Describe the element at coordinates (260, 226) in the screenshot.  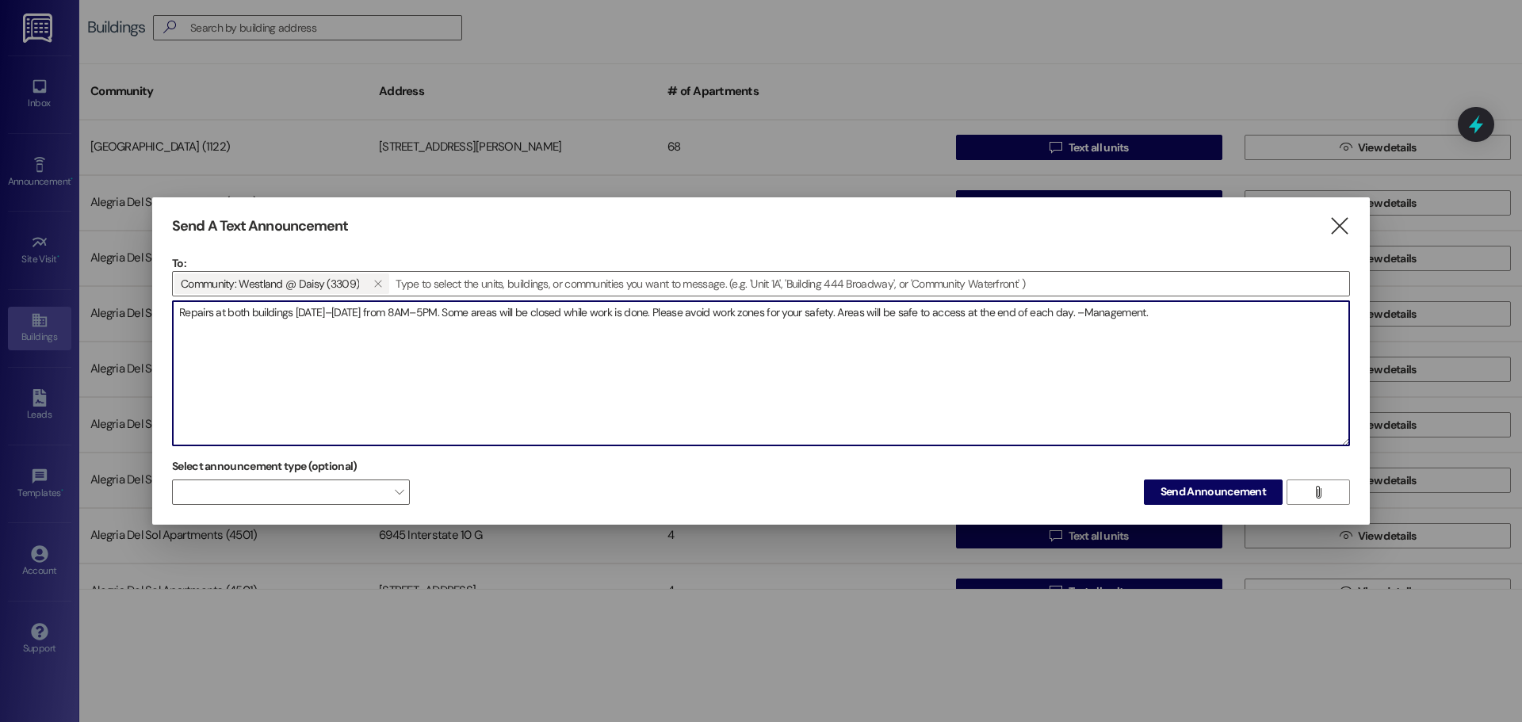
I see `h3: Send A Text Announcement` at that location.